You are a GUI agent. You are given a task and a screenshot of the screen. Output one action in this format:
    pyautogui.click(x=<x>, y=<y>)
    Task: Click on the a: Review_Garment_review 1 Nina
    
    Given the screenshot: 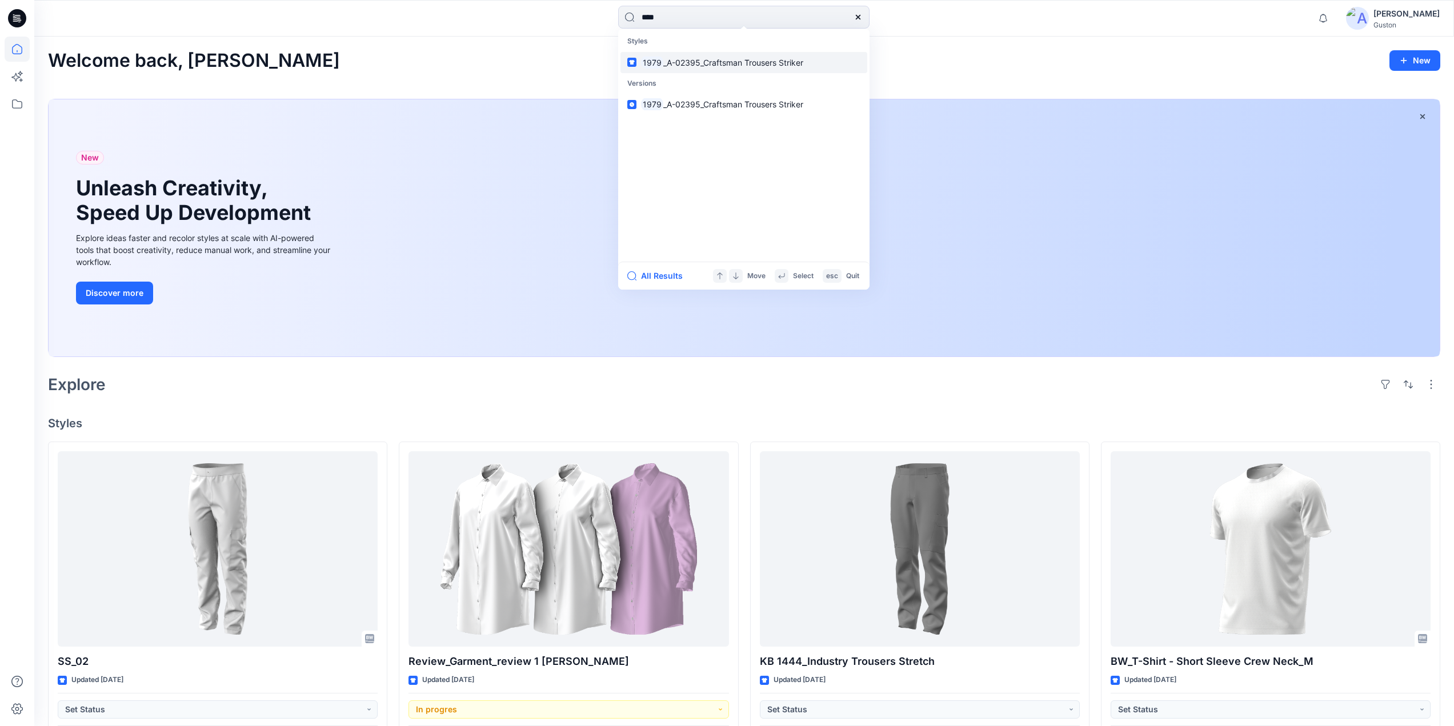 What is the action you would take?
    pyautogui.click(x=569, y=549)
    